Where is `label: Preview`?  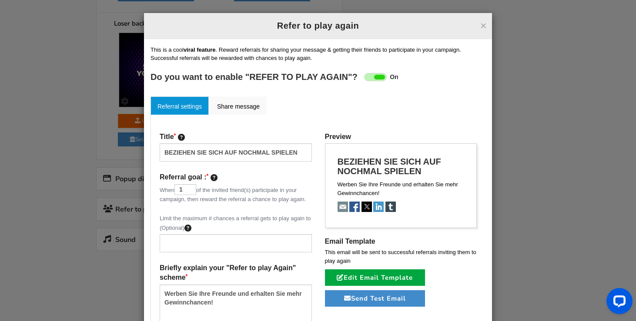 label: Preview is located at coordinates (338, 137).